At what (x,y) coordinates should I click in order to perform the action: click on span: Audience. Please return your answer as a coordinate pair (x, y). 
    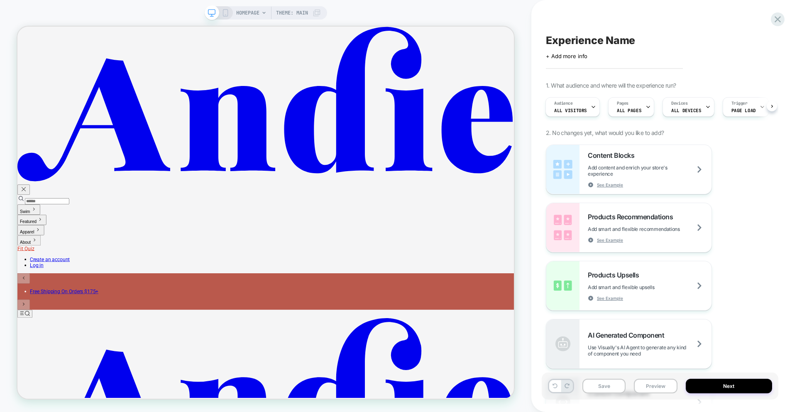
    Looking at the image, I should click on (563, 103).